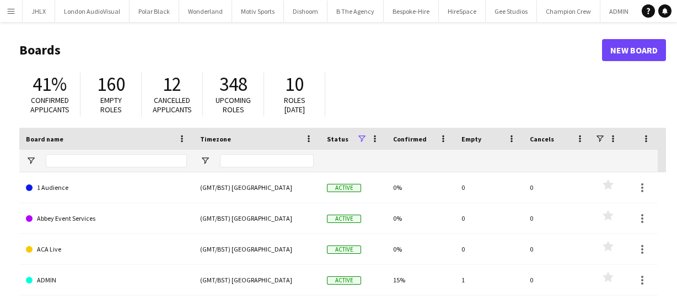  Describe the element at coordinates (39, 11) in the screenshot. I see `button: JHLX` at that location.